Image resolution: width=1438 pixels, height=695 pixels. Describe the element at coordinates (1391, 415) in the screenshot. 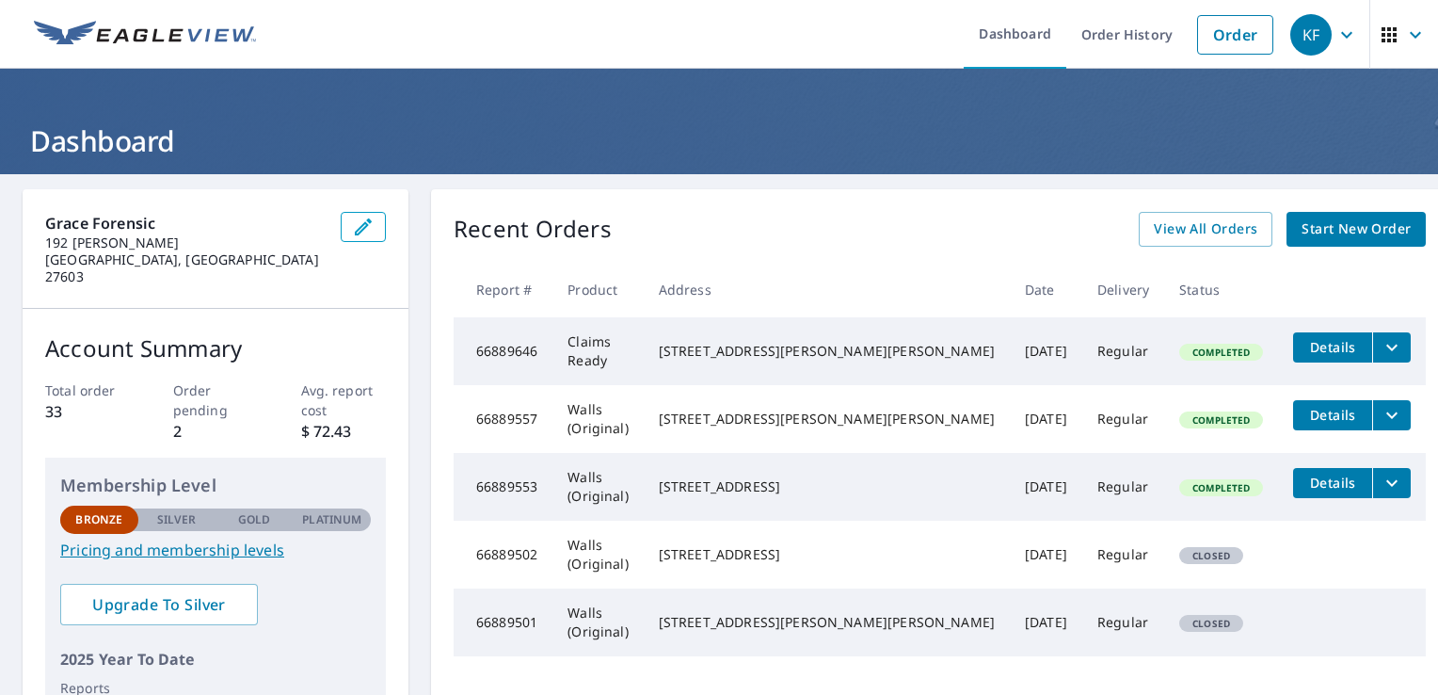

I see `button: filesDropdownBtn-66889557` at that location.